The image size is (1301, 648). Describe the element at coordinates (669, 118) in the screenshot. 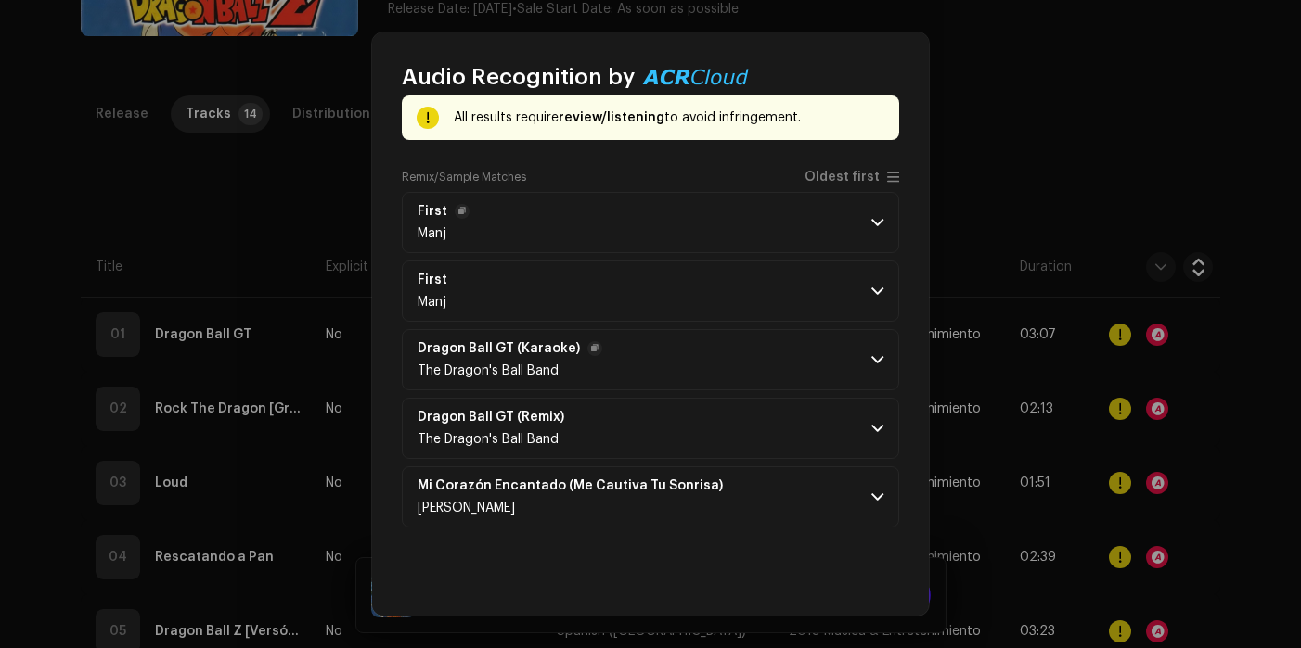

I see `div: All results require to avoid infringement.` at that location.